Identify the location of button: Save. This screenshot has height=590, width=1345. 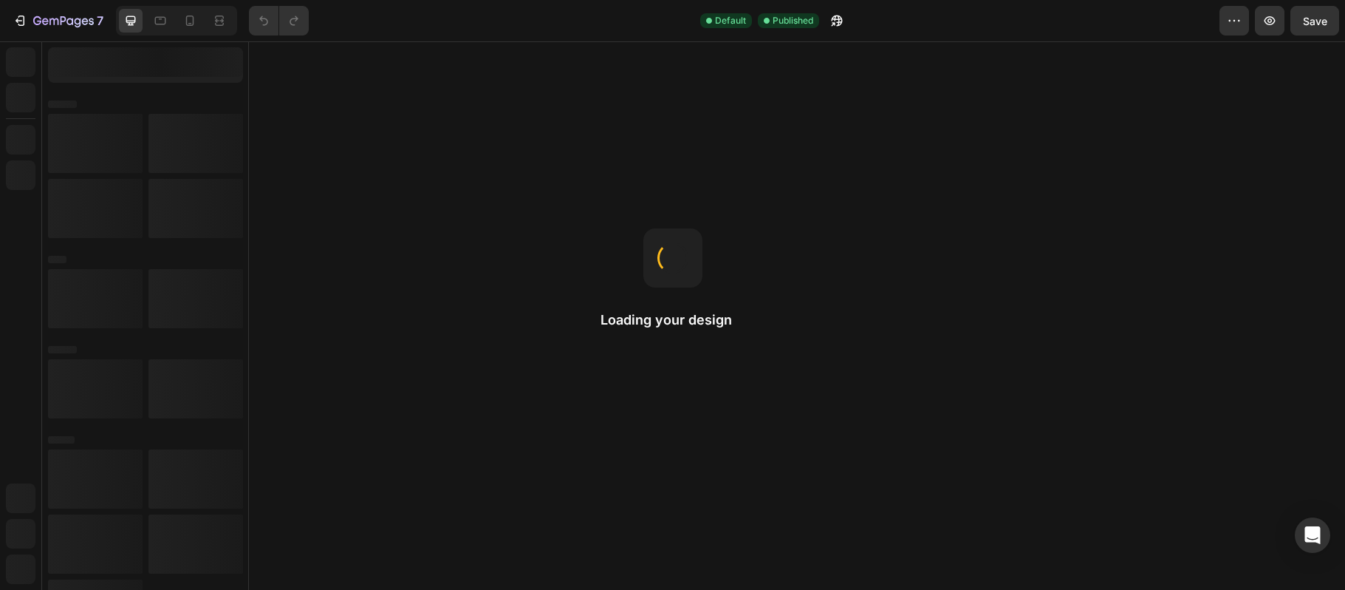
(1315, 21).